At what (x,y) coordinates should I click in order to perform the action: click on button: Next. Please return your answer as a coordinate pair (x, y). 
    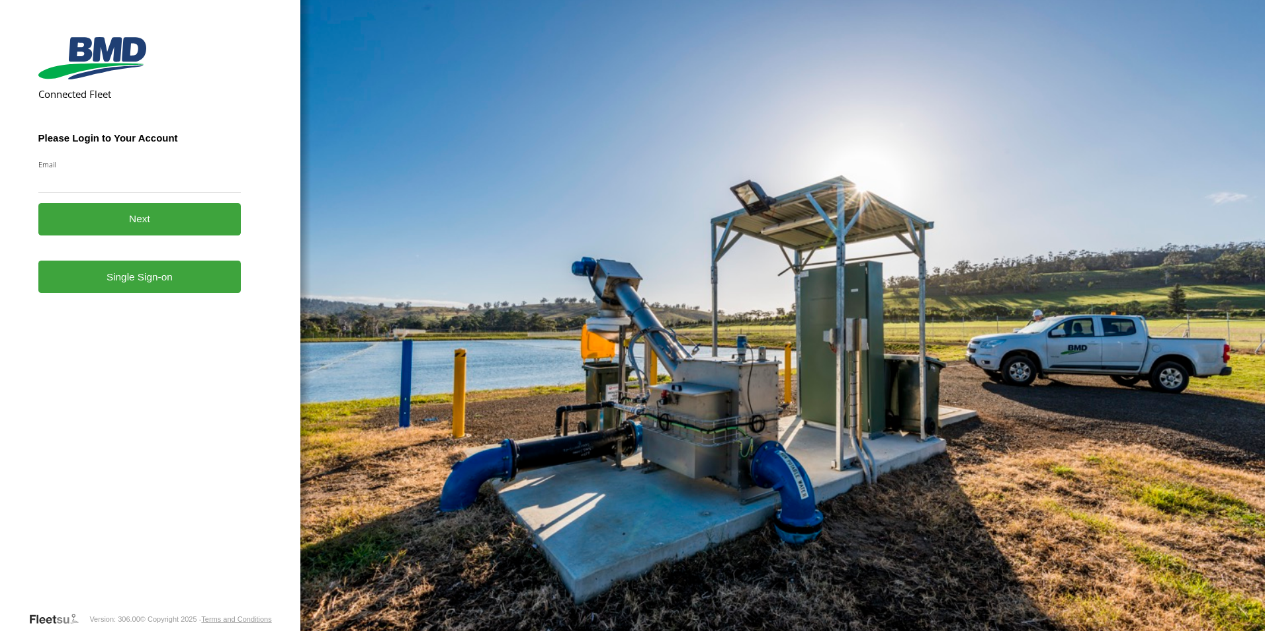
    Looking at the image, I should click on (140, 219).